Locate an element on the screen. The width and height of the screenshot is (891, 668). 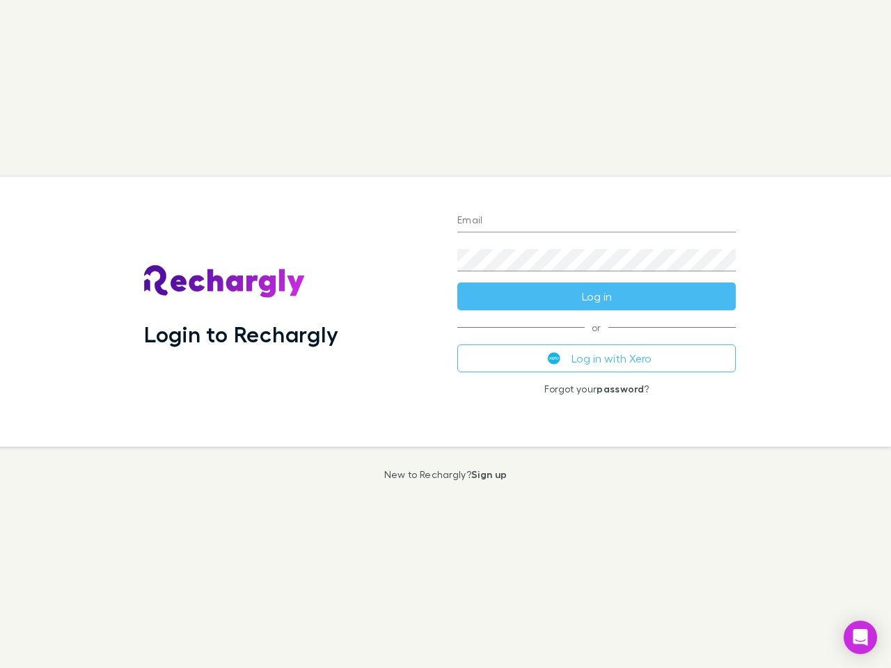
img: Xero's logo is located at coordinates (554, 359).